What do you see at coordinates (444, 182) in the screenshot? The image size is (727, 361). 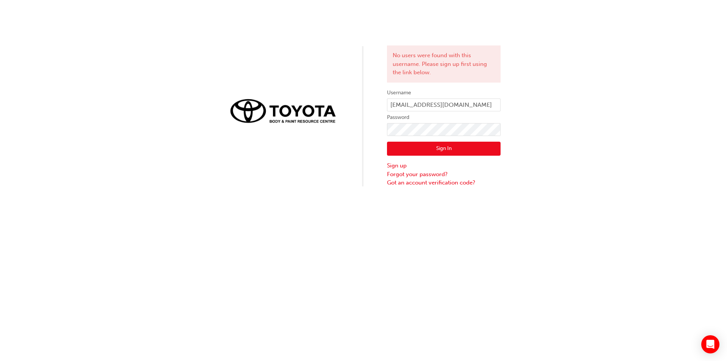 I see `a: Got an account verification code?` at bounding box center [444, 182].